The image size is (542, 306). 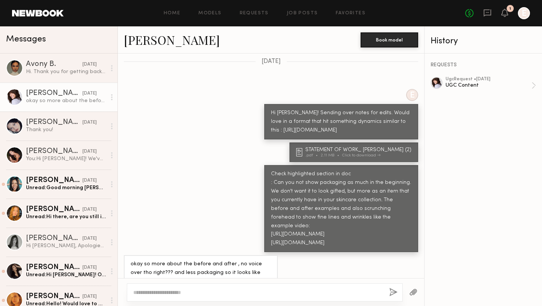 I want to click on a: Book model, so click(x=389, y=39).